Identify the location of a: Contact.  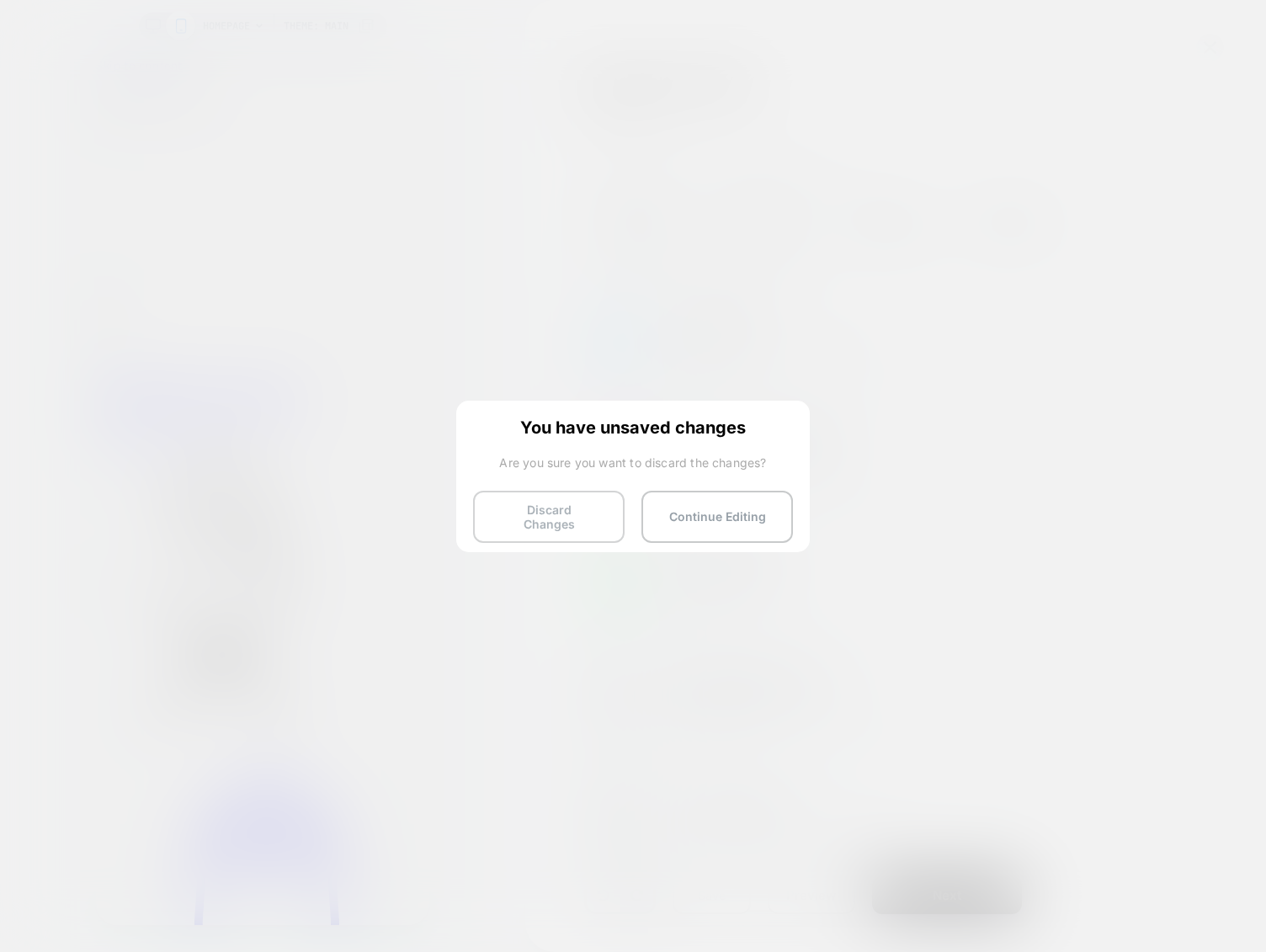
(102, 394).